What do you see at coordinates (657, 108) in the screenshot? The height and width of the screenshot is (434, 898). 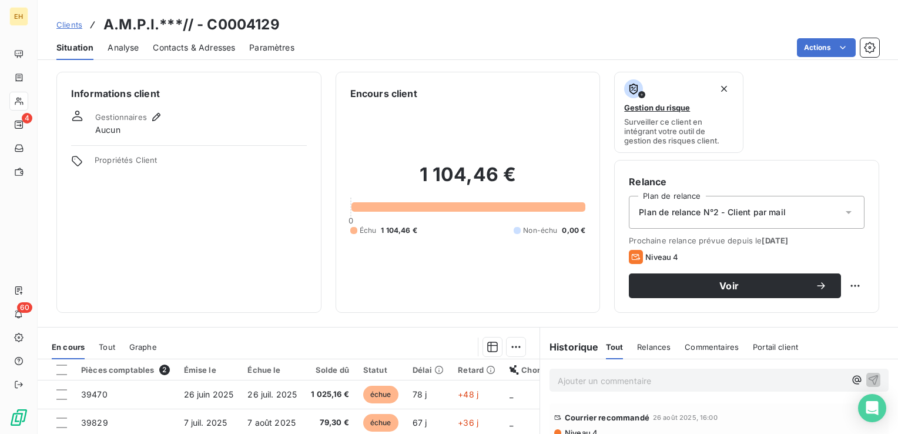 I see `span: Gestion du risque` at bounding box center [657, 108].